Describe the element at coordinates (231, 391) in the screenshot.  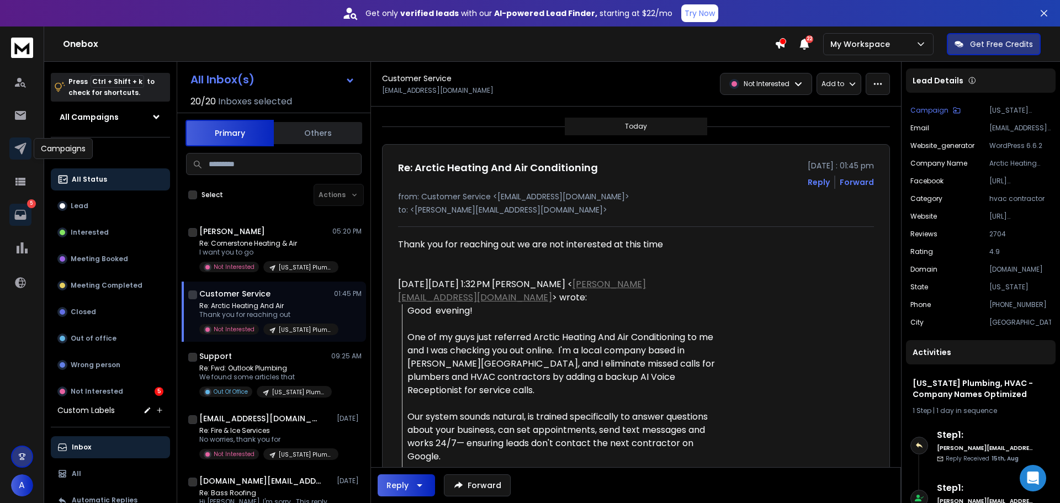
I see `p: Out Of Office` at that location.